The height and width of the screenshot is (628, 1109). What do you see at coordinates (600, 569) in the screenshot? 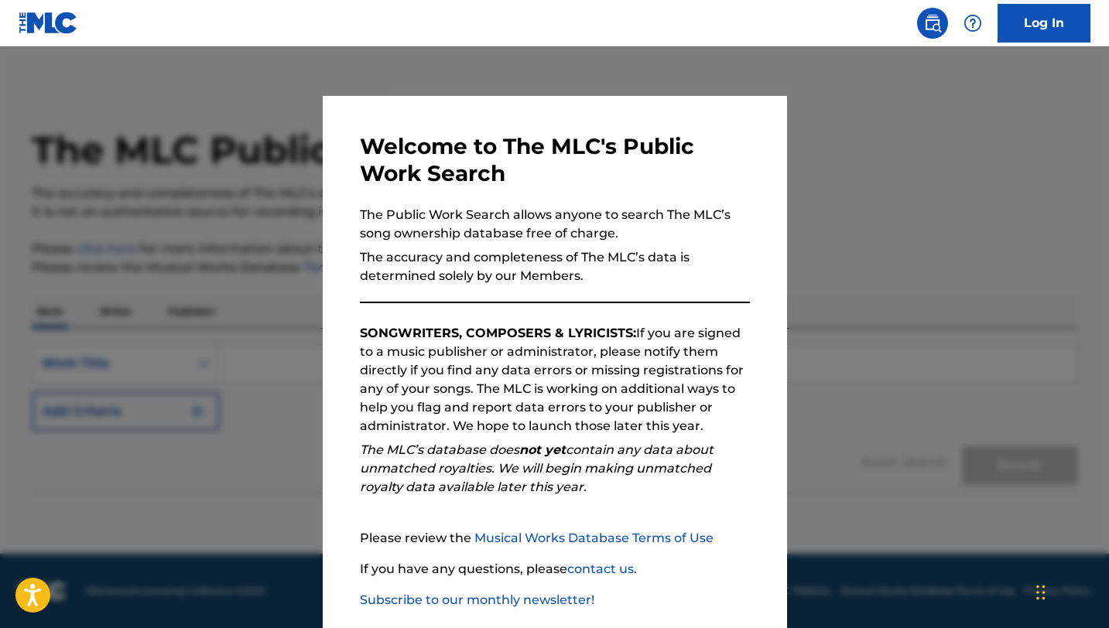
I see `a: contact us` at bounding box center [600, 569].